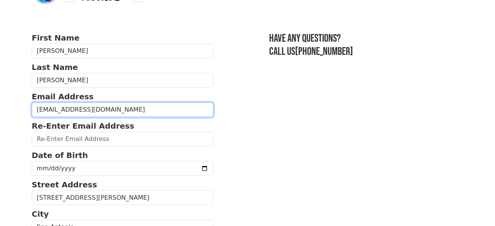 This screenshot has height=226, width=495. Describe the element at coordinates (366, 39) in the screenshot. I see `h3: Have any questions?` at that location.